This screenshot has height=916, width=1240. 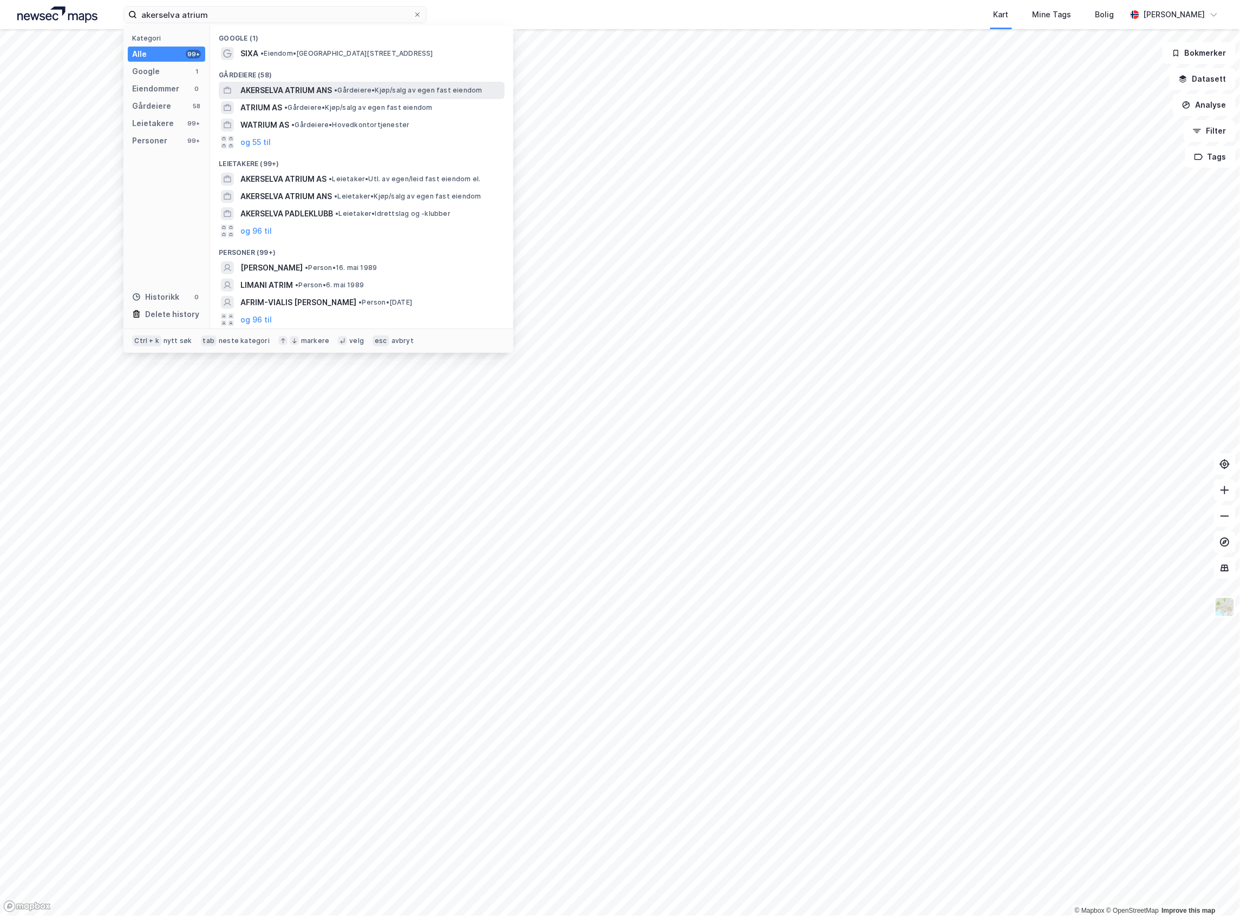 I want to click on img: Z, so click(x=1224, y=607).